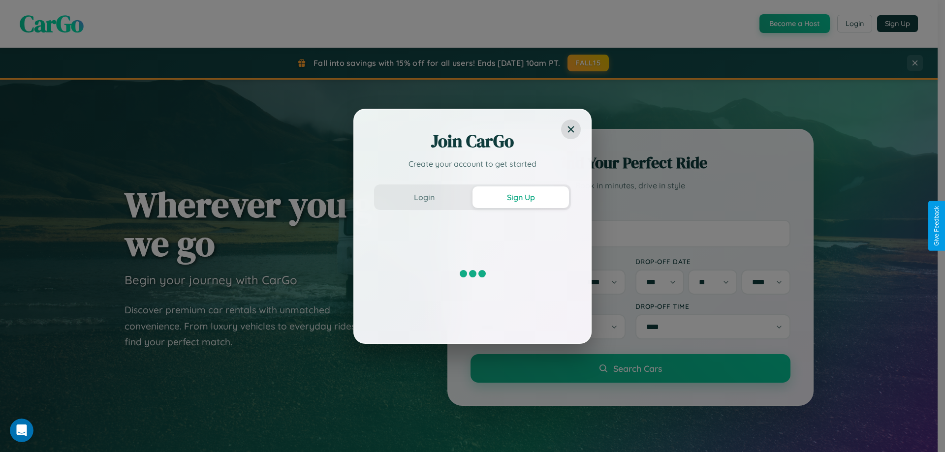  What do you see at coordinates (937, 226) in the screenshot?
I see `div: Give Feedback` at bounding box center [937, 226].